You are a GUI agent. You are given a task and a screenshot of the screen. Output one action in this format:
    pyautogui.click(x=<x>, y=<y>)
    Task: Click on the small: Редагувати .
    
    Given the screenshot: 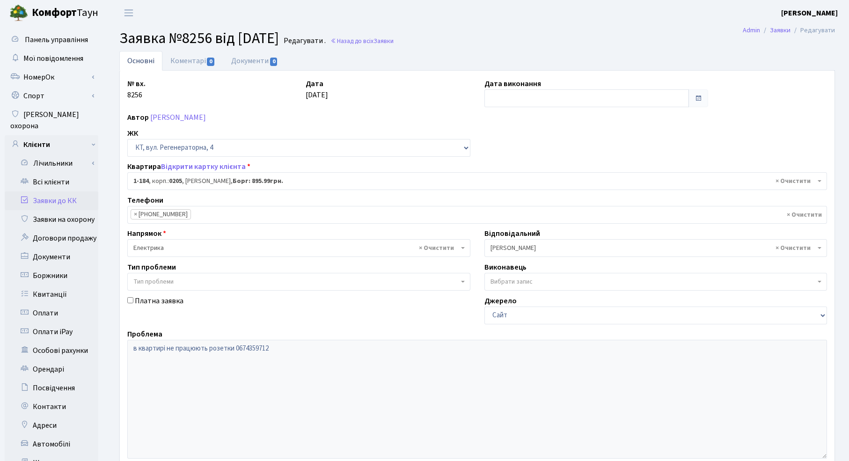 What is the action you would take?
    pyautogui.click(x=304, y=41)
    